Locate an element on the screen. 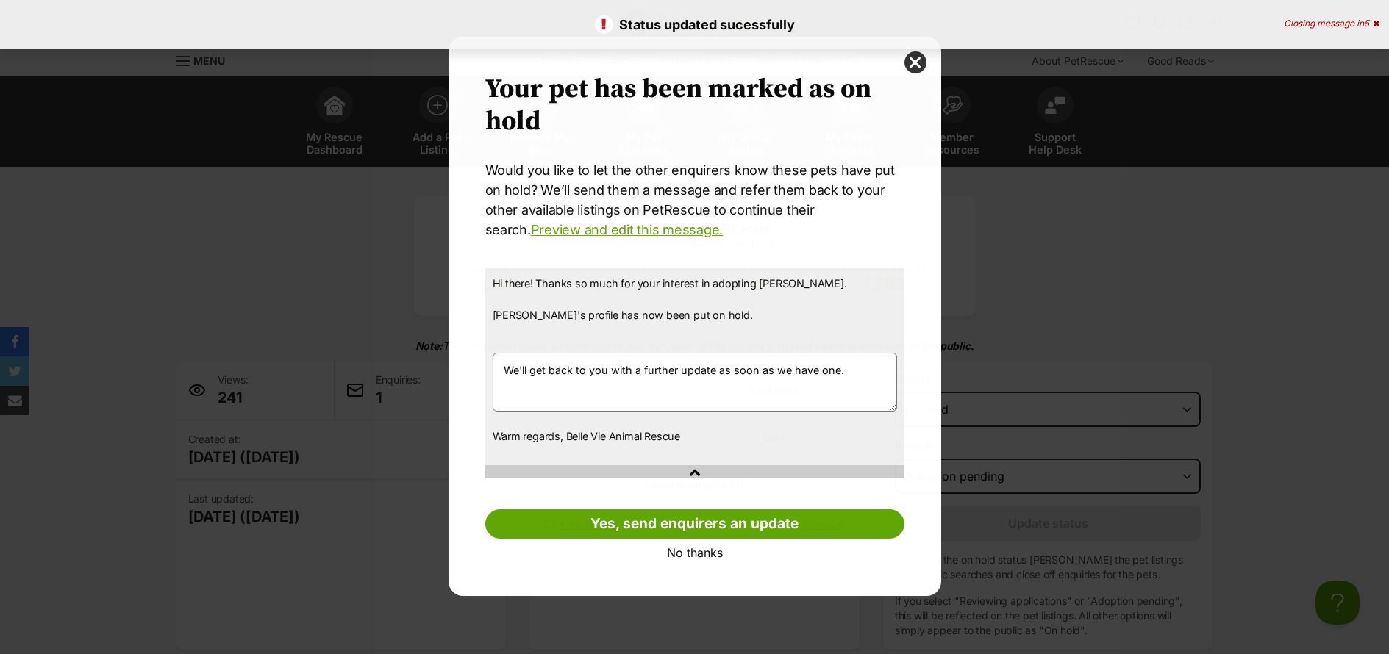  p: Status updated sucessfully is located at coordinates (694, 24).